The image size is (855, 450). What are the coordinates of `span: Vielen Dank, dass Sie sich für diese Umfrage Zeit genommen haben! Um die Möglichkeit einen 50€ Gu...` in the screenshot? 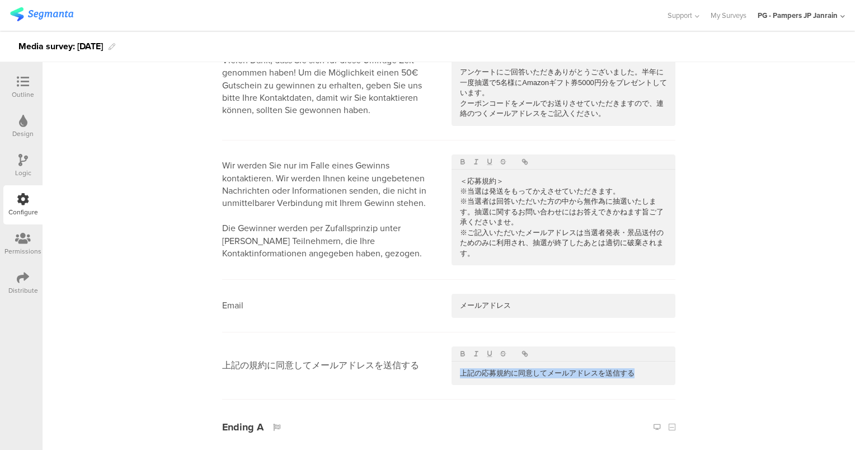 It's located at (322, 85).